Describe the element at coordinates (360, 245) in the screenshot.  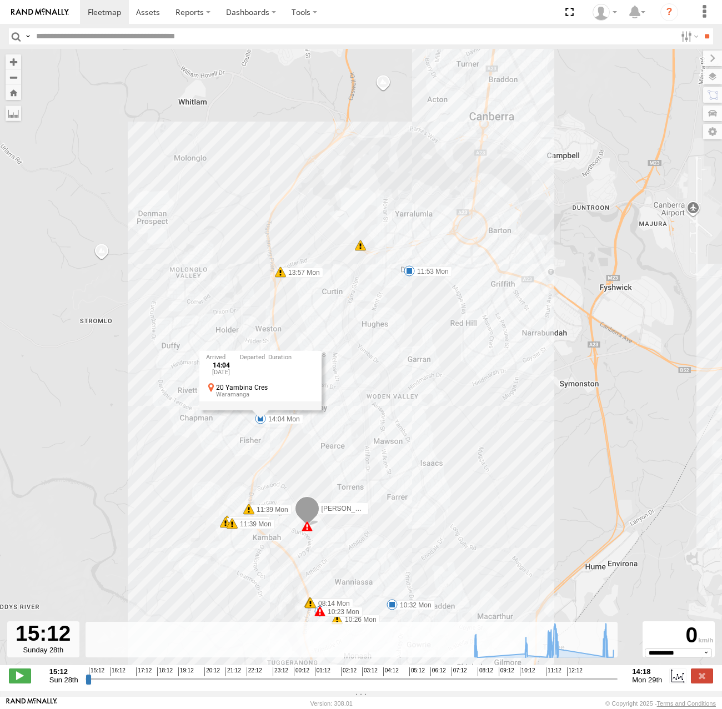
I see `div: 7` at that location.